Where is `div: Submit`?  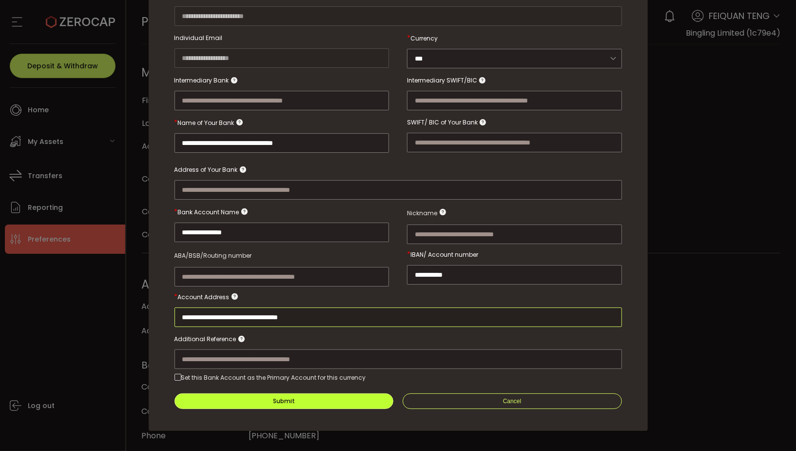 div: Submit is located at coordinates (284, 401).